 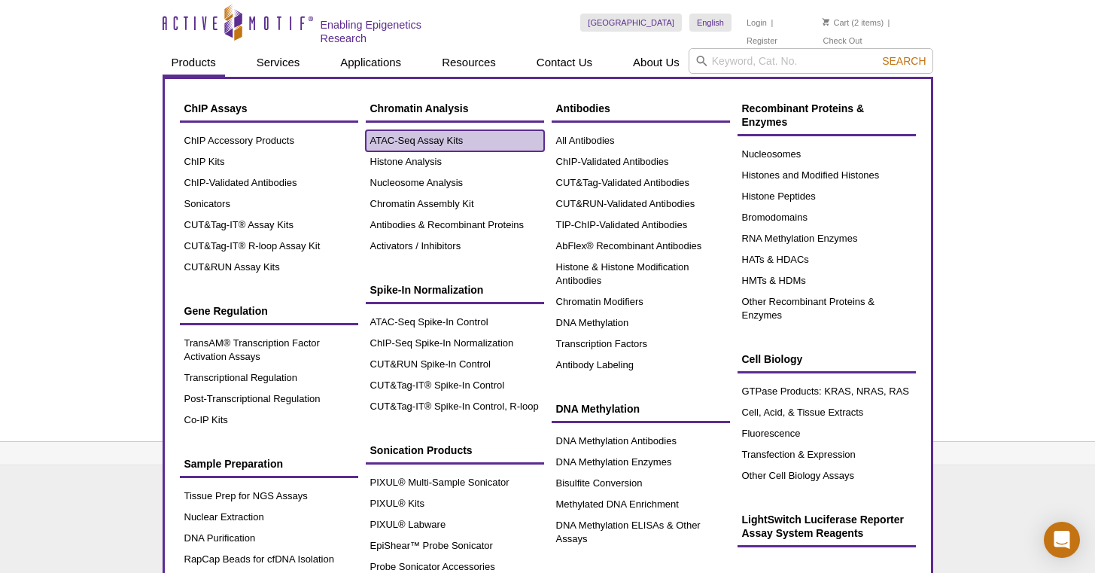 I want to click on a: Register, so click(x=761, y=41).